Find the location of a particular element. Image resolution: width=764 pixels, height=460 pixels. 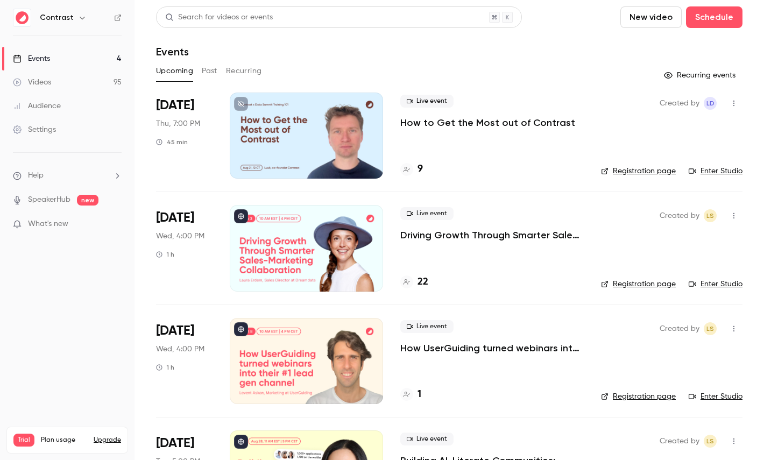

span: new is located at coordinates (88, 200).